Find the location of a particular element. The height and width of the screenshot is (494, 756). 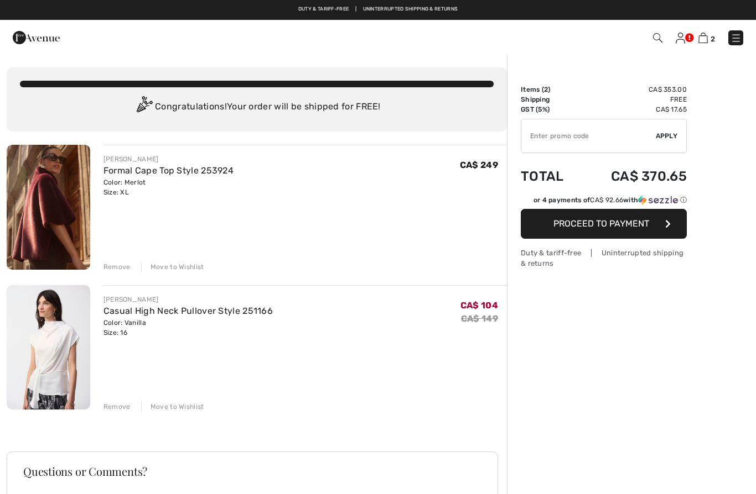

button: Proceed to Payment is located at coordinates (603, 224).